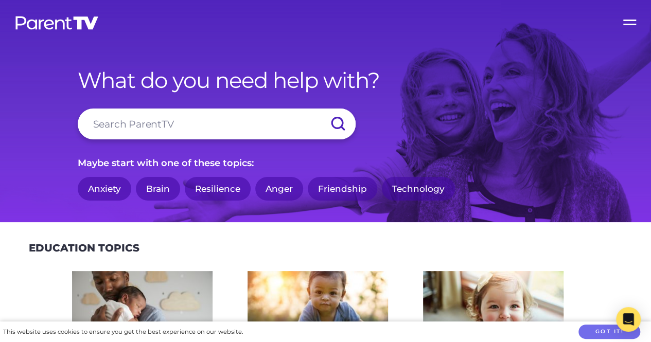 The image size is (651, 342). I want to click on h1: What do you need help with?, so click(326, 80).